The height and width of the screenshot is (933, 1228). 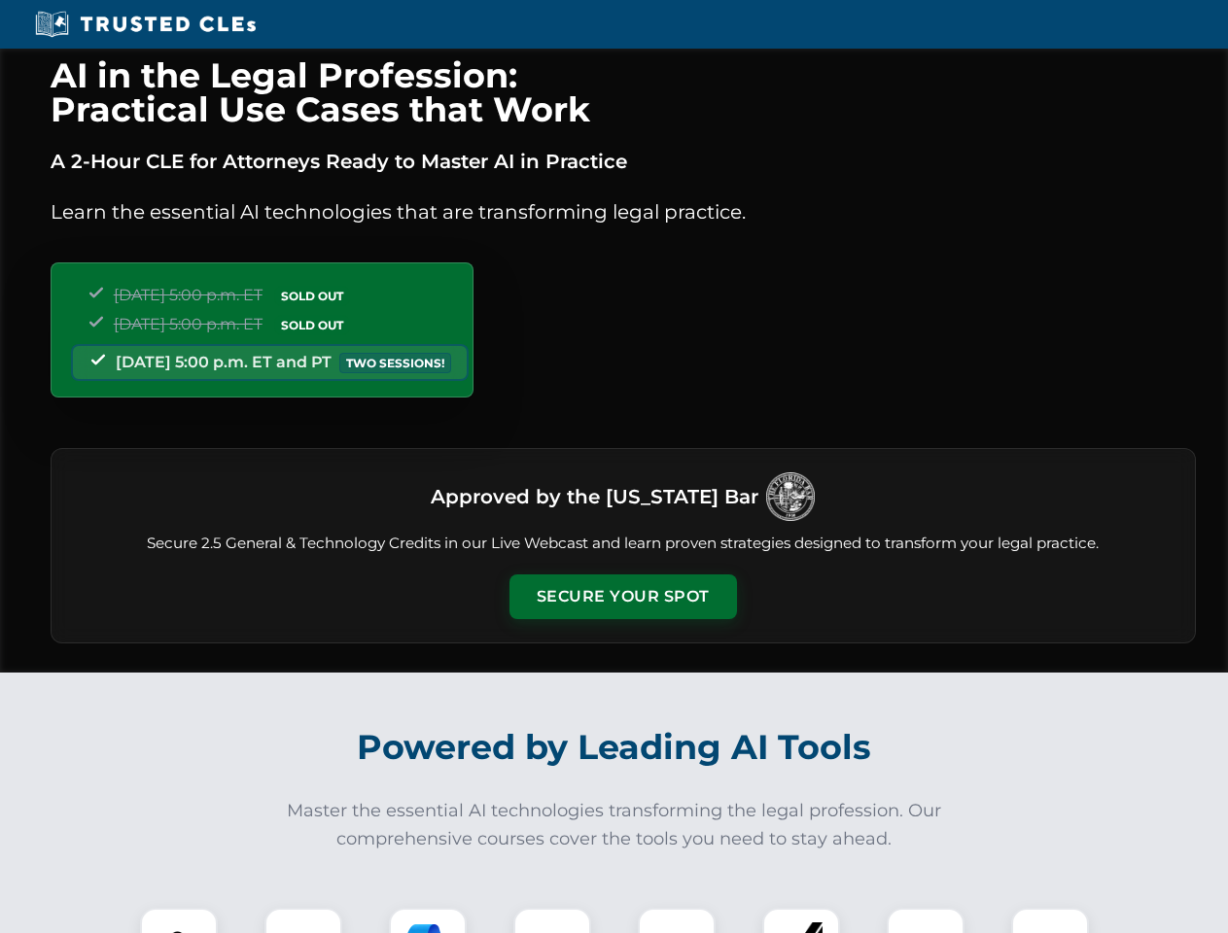 I want to click on img: Trusted CLEs, so click(x=145, y=24).